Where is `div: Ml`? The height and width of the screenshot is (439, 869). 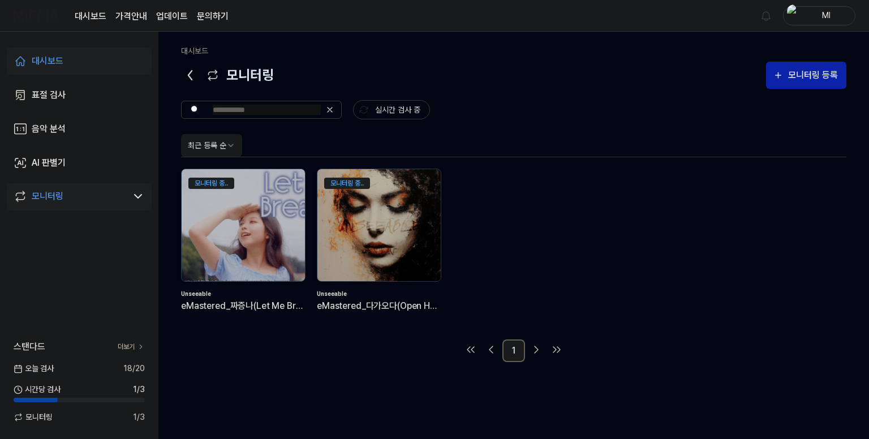
div: Ml is located at coordinates (826, 15).